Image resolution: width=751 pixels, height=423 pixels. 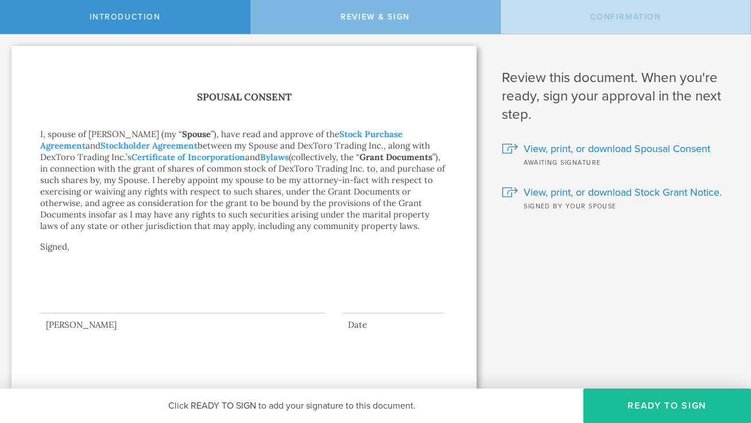 What do you see at coordinates (617, 149) in the screenshot?
I see `span: View, print, or download Spousal Consent` at bounding box center [617, 149].